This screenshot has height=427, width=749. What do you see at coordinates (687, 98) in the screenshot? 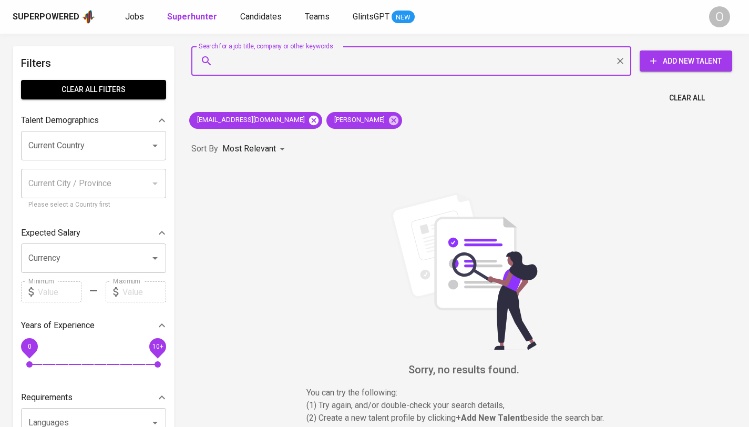
I see `span: Clear All` at bounding box center [687, 98].